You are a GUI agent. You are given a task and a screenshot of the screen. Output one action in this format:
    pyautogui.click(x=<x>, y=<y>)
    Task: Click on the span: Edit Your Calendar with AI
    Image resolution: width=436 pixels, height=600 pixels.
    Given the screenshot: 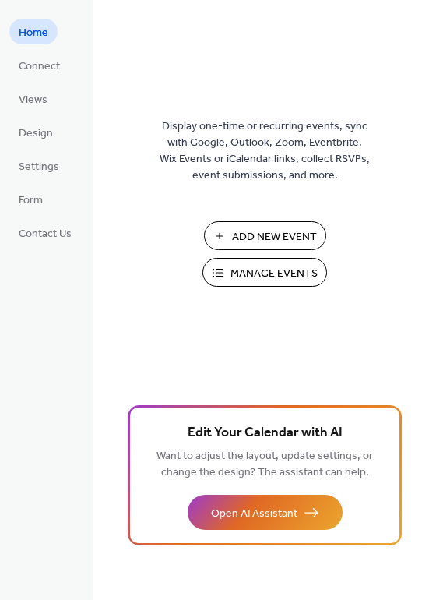 What is the action you would take?
    pyautogui.click(x=265, y=433)
    